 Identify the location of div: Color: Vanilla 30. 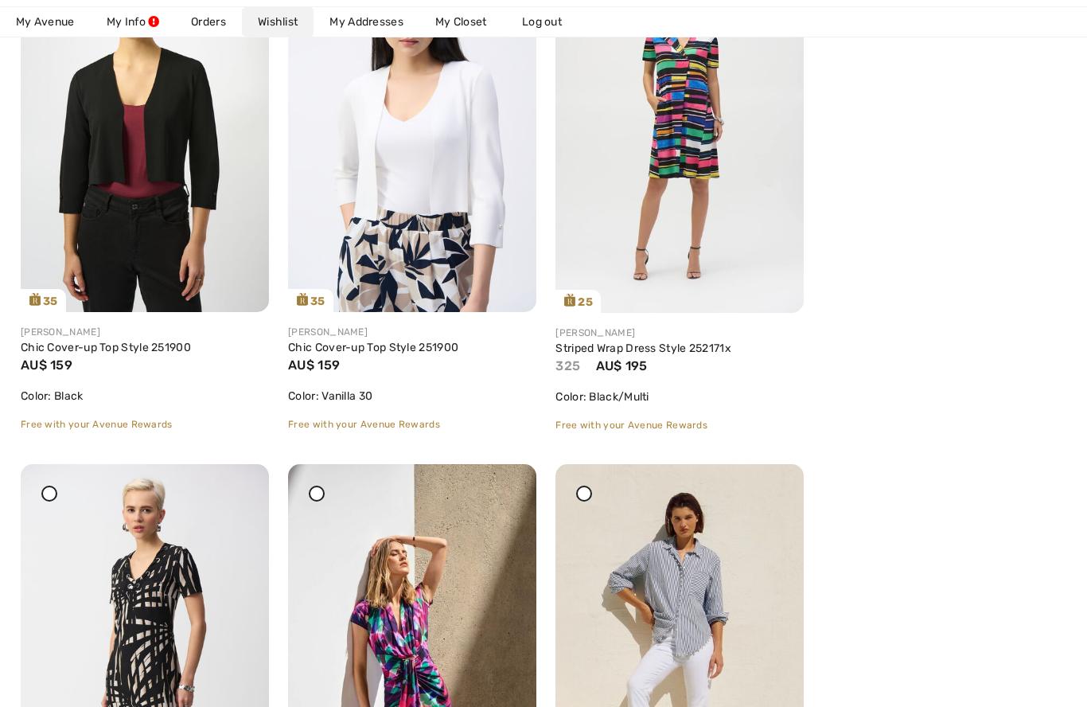
(412, 395).